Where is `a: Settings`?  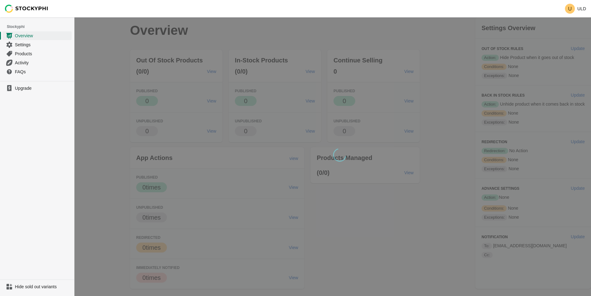 a: Settings is located at coordinates (37, 44).